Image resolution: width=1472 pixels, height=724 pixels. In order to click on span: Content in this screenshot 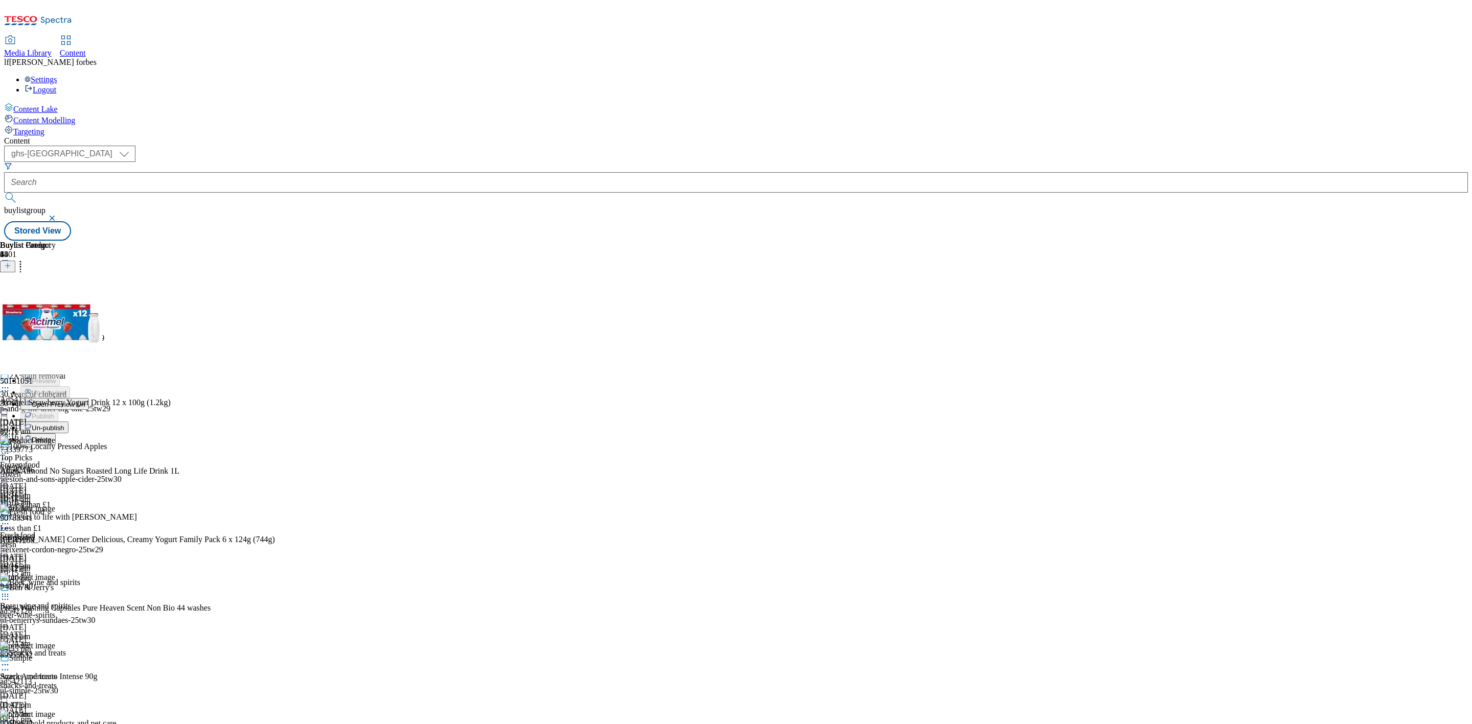, I will do `click(73, 53)`.